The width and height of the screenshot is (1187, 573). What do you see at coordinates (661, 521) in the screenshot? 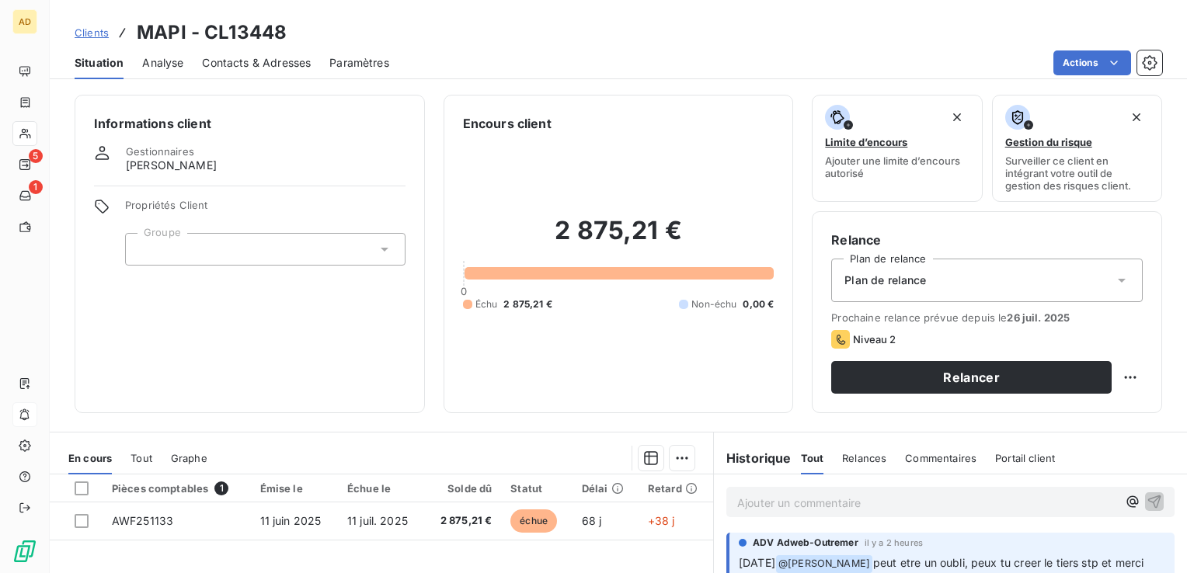
I see `span: +38 j` at bounding box center [661, 521].